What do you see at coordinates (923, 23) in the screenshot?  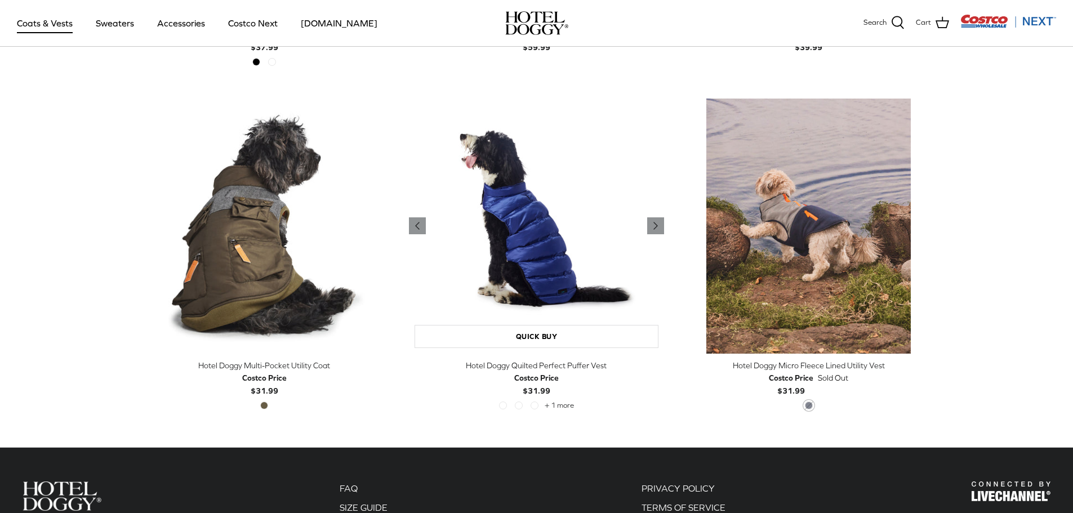 I see `span: Cart` at bounding box center [923, 23].